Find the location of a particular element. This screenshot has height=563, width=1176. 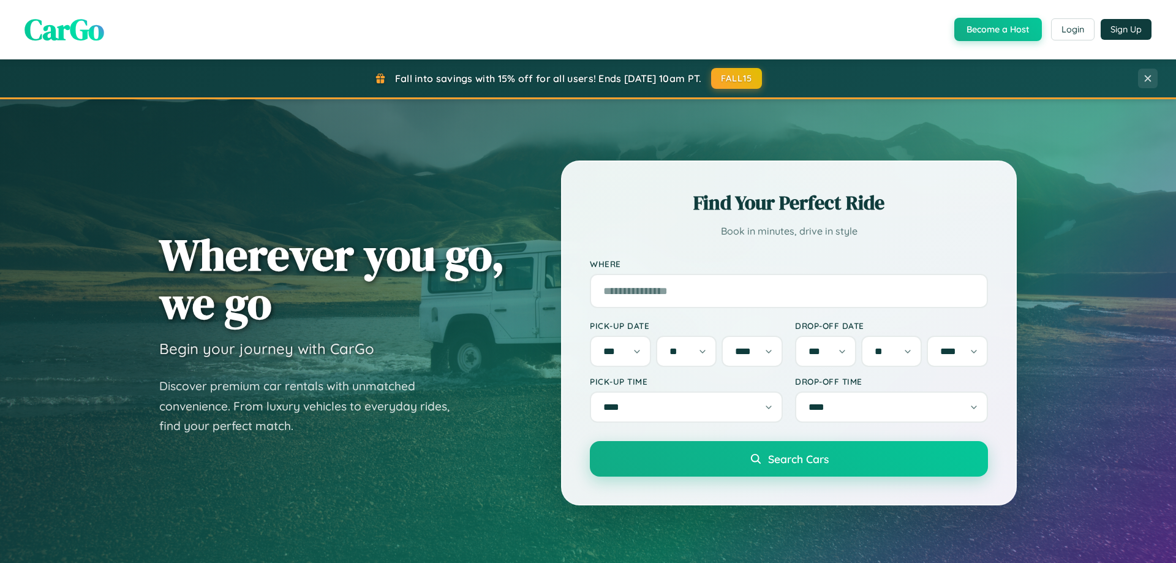

span: Search Cars is located at coordinates (798, 459).